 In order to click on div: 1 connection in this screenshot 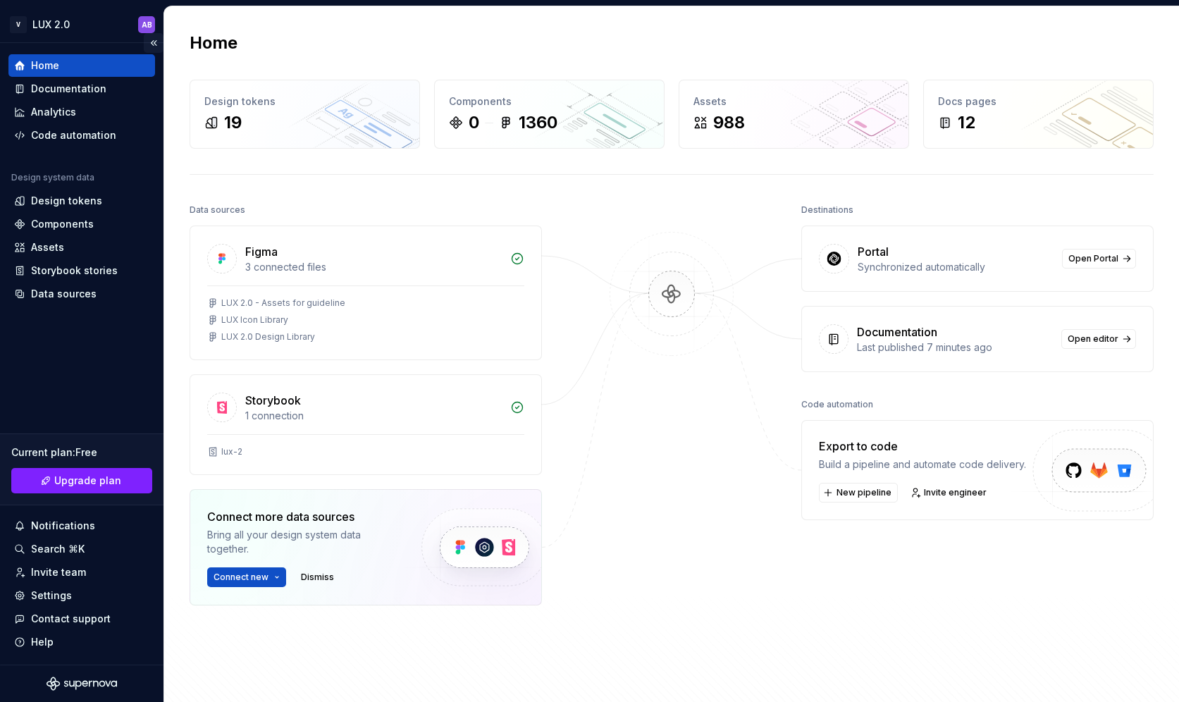, I will do `click(373, 416)`.